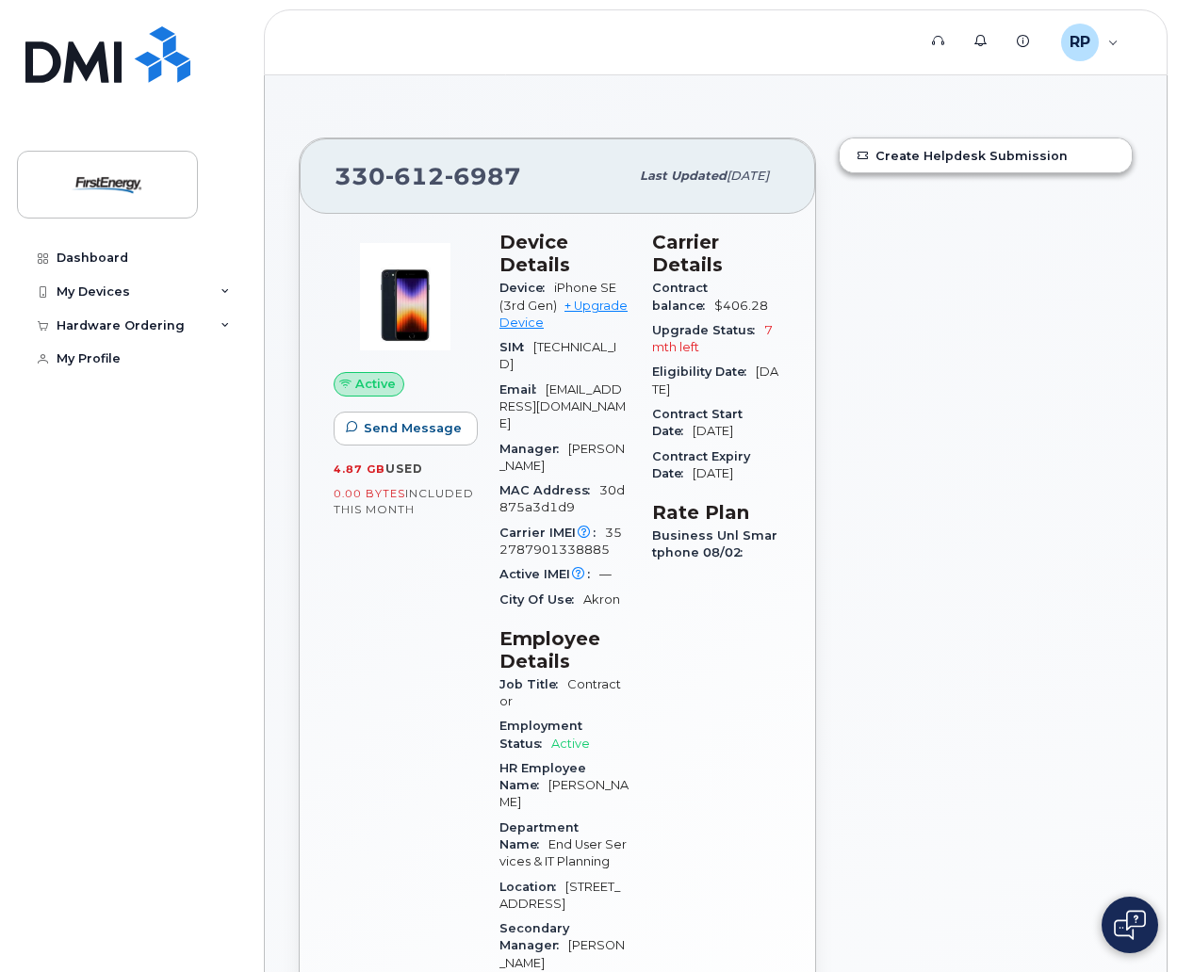 The height and width of the screenshot is (972, 1177). What do you see at coordinates (369, 494) in the screenshot?
I see `span: 0.00 Bytes` at bounding box center [369, 494].